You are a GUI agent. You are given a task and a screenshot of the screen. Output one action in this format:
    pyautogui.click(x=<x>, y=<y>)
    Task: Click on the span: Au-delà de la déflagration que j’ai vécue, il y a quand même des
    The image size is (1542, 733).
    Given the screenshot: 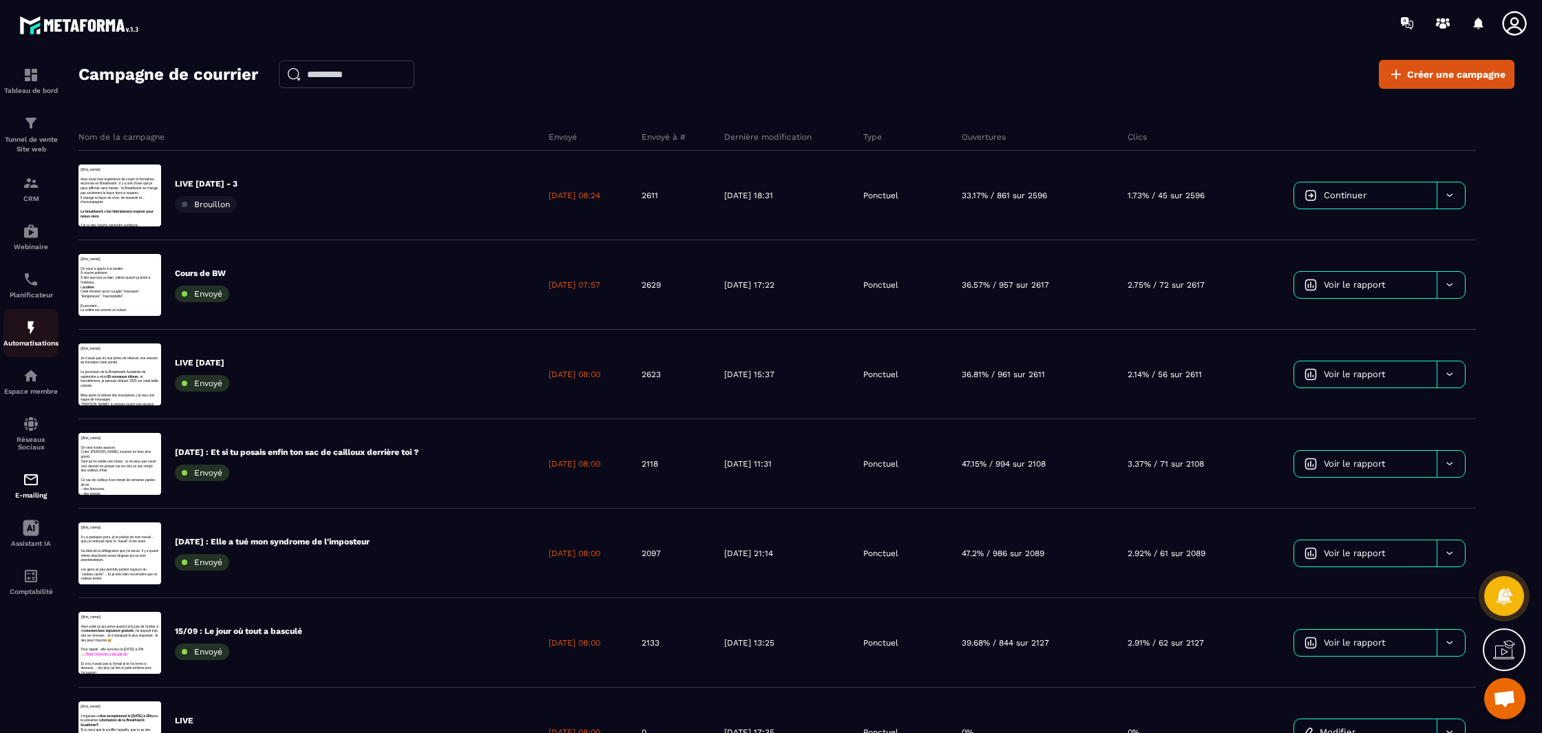 What is the action you would take?
    pyautogui.click(x=137, y=102)
    